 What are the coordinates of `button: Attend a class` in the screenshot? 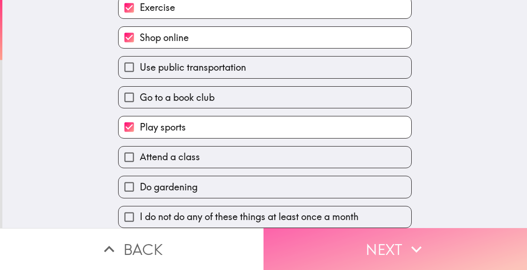 It's located at (265, 157).